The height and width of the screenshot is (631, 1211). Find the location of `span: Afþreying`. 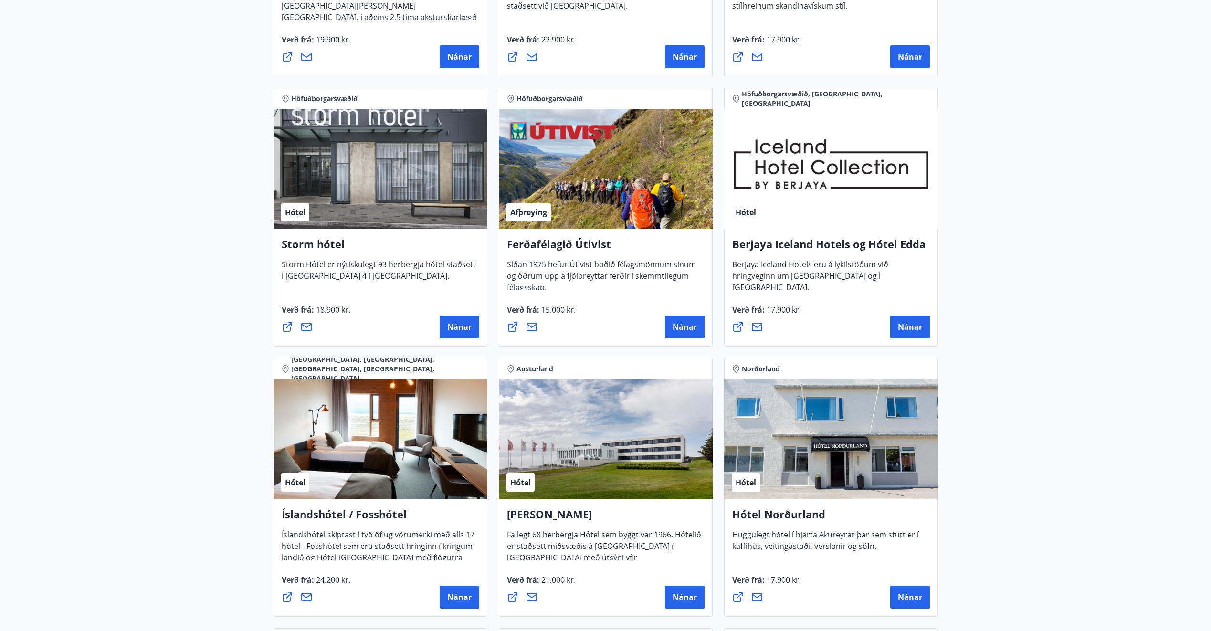

span: Afþreying is located at coordinates (528, 212).